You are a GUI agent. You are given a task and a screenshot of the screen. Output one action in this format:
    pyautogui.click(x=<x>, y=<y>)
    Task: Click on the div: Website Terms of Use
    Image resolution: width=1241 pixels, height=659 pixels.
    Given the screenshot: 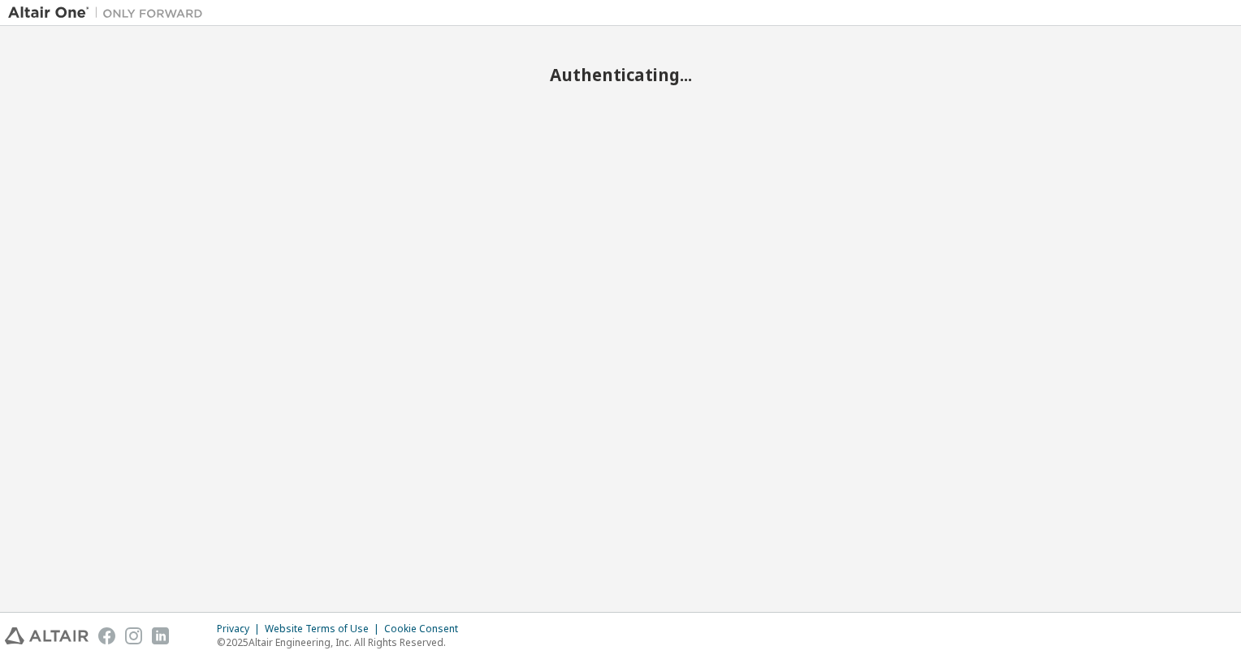 What is the action you would take?
    pyautogui.click(x=324, y=629)
    